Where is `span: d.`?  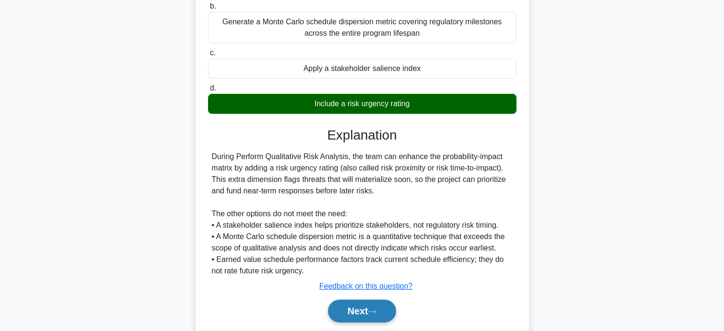
span: d. is located at coordinates (213, 88).